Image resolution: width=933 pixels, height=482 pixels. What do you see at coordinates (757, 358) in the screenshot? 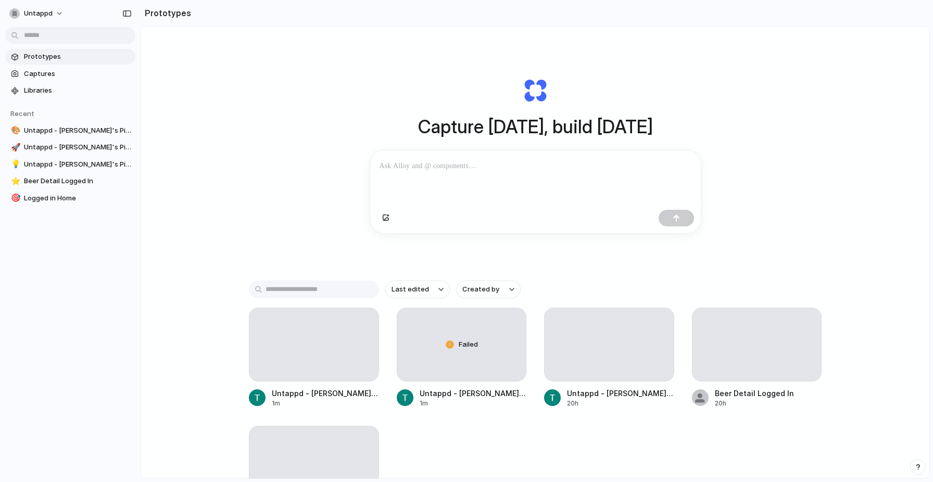
I see `a: Beer Detail Logged In20h` at bounding box center [757, 358].